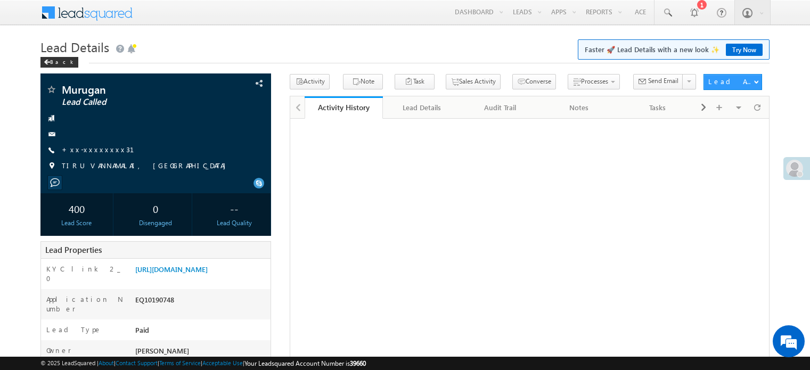  What do you see at coordinates (75, 47) in the screenshot?
I see `span: Lead Details` at bounding box center [75, 47].